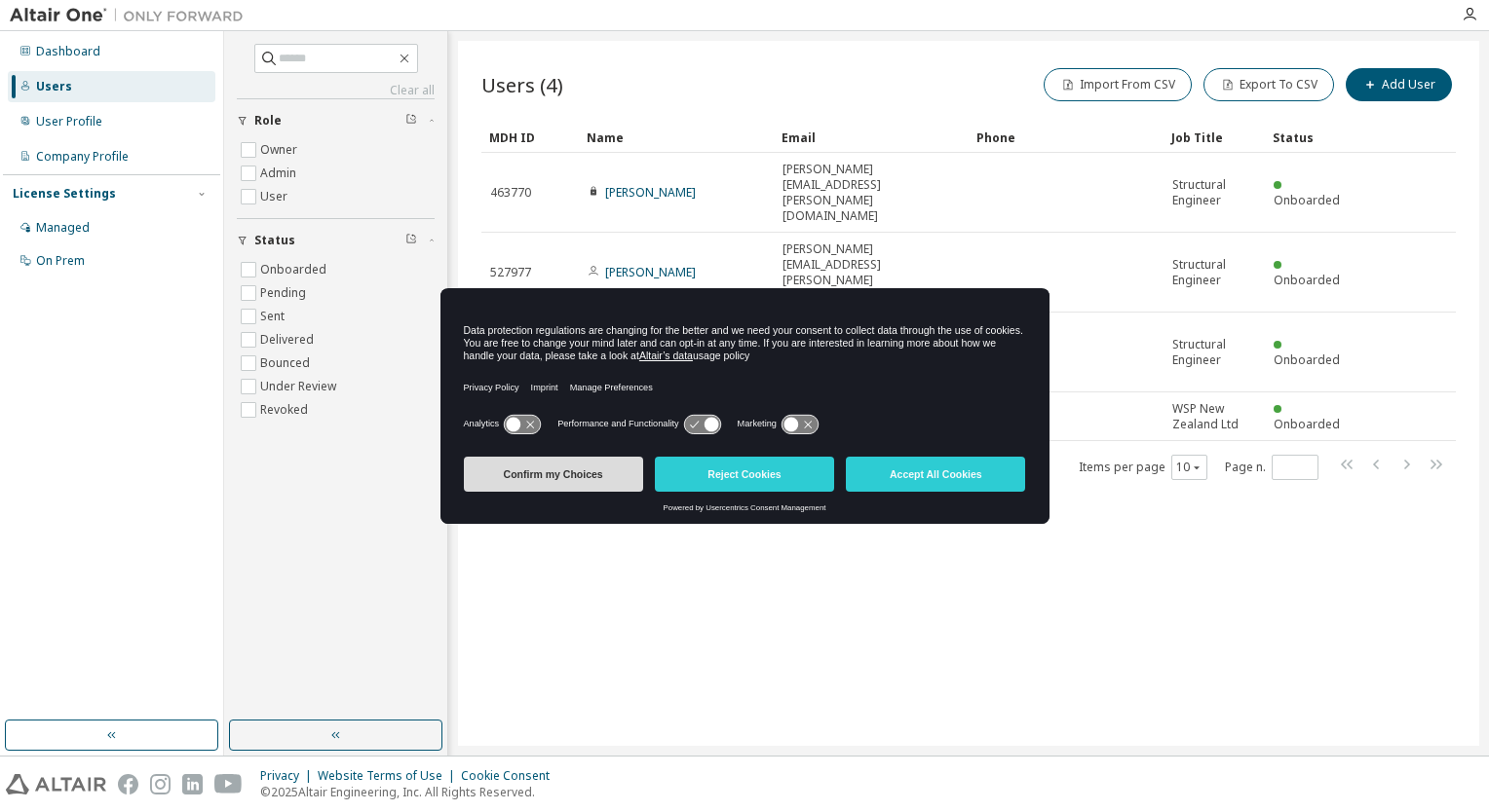  What do you see at coordinates (295, 269) in the screenshot?
I see `label: Onboarded` at bounding box center [295, 269].